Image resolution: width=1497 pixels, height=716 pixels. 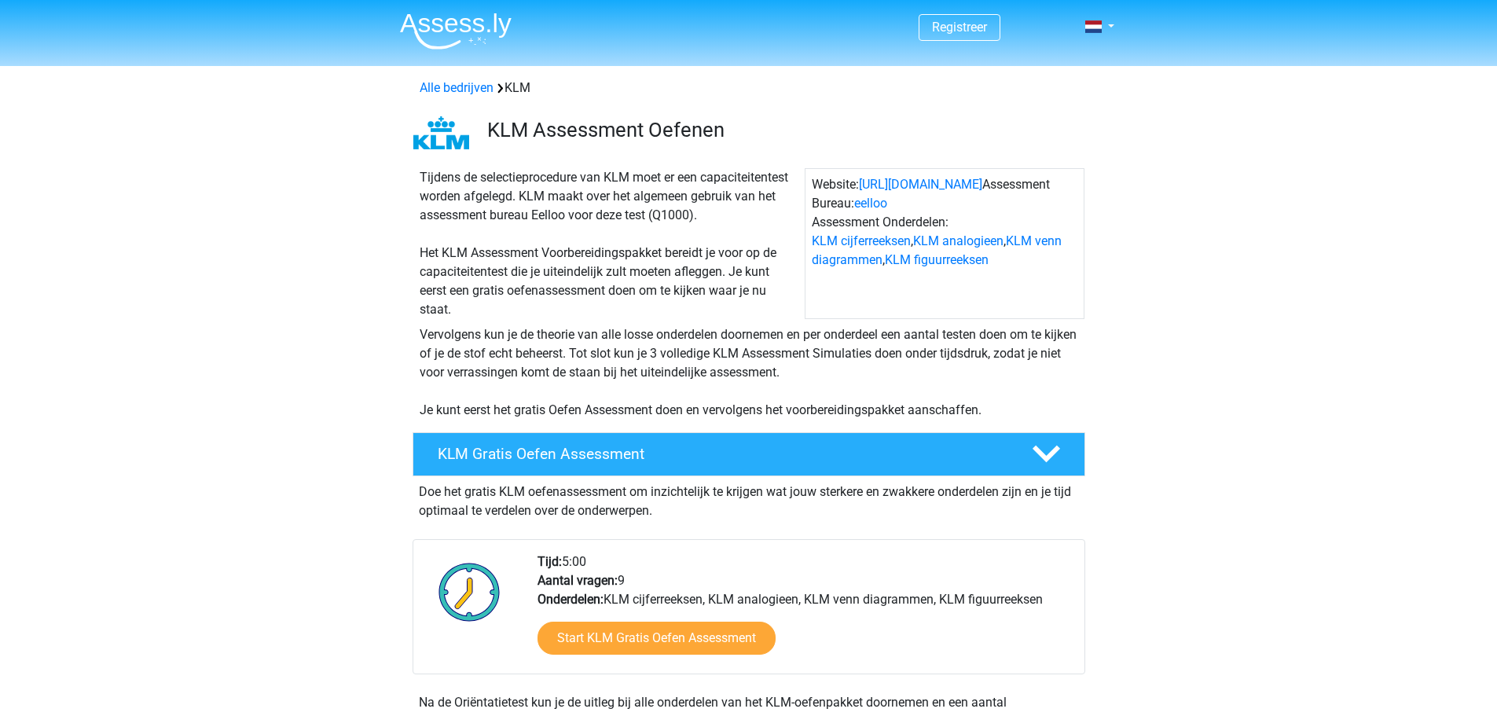 I want to click on a: KLM venn diagrammen, so click(x=937, y=250).